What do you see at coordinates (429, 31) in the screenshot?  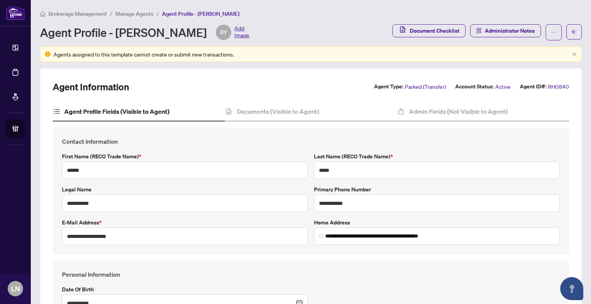 I see `button: Document Checklist` at bounding box center [429, 31].